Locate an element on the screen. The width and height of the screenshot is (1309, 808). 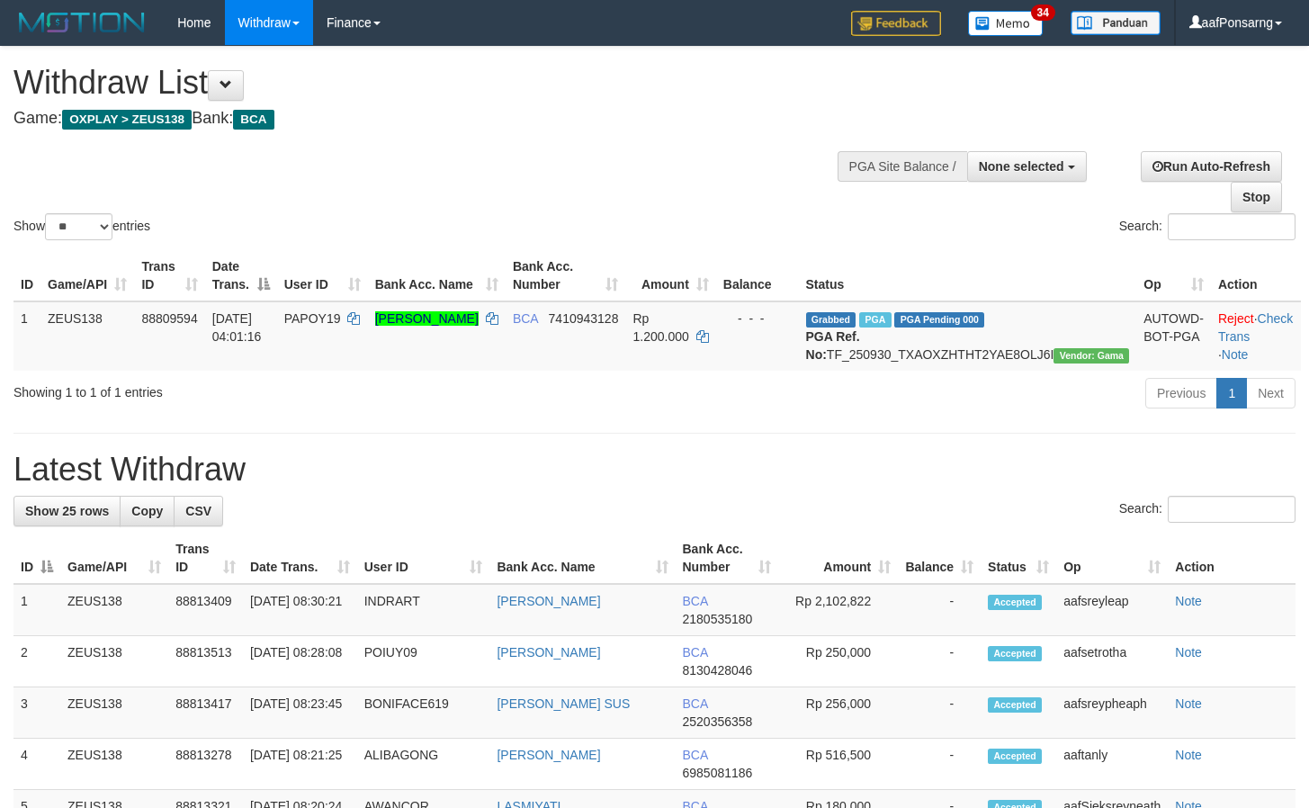
span: Copy 2180535180 to clipboard is located at coordinates (718, 619).